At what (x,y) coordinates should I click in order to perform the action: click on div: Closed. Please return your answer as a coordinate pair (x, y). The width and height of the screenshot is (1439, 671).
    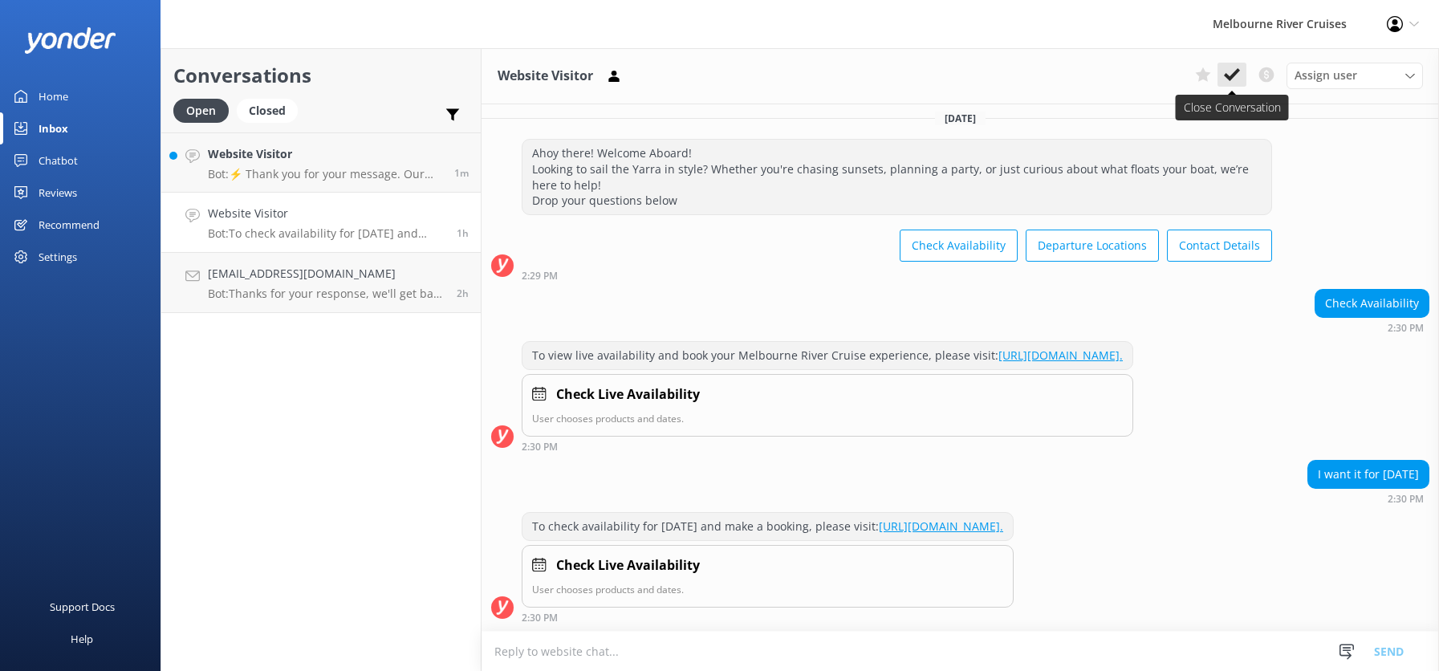
    Looking at the image, I should click on (267, 111).